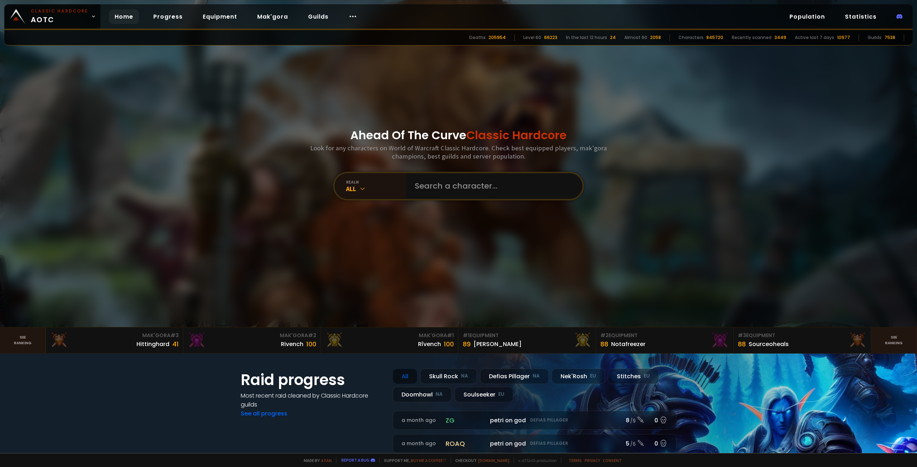  I want to click on a: a month agozgpetri on godDefias Pillager8 /90, so click(534, 420).